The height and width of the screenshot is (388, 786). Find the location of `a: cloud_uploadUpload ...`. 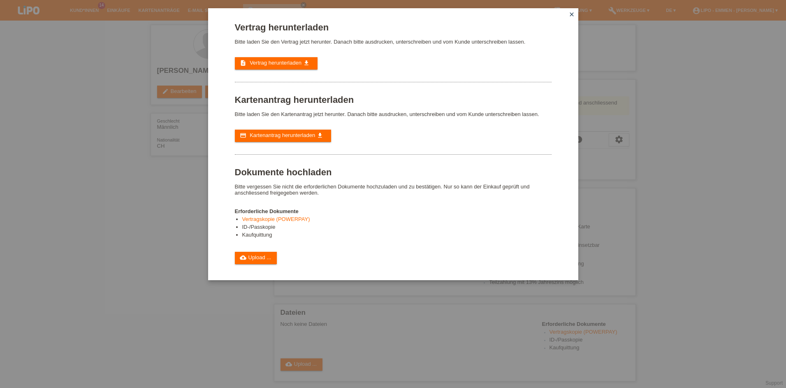

a: cloud_uploadUpload ... is located at coordinates (256, 258).